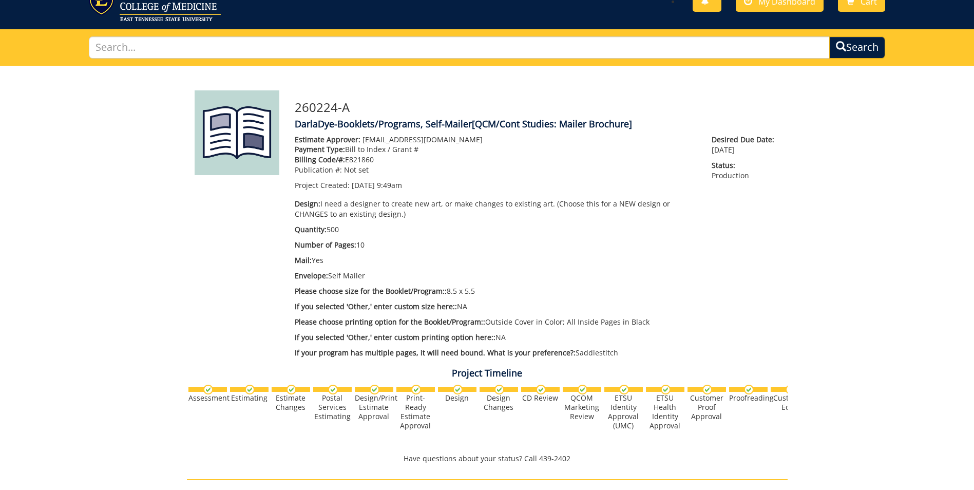 Image resolution: width=974 pixels, height=490 pixels. Describe the element at coordinates (311, 229) in the screenshot. I see `span: Quantity:` at that location.